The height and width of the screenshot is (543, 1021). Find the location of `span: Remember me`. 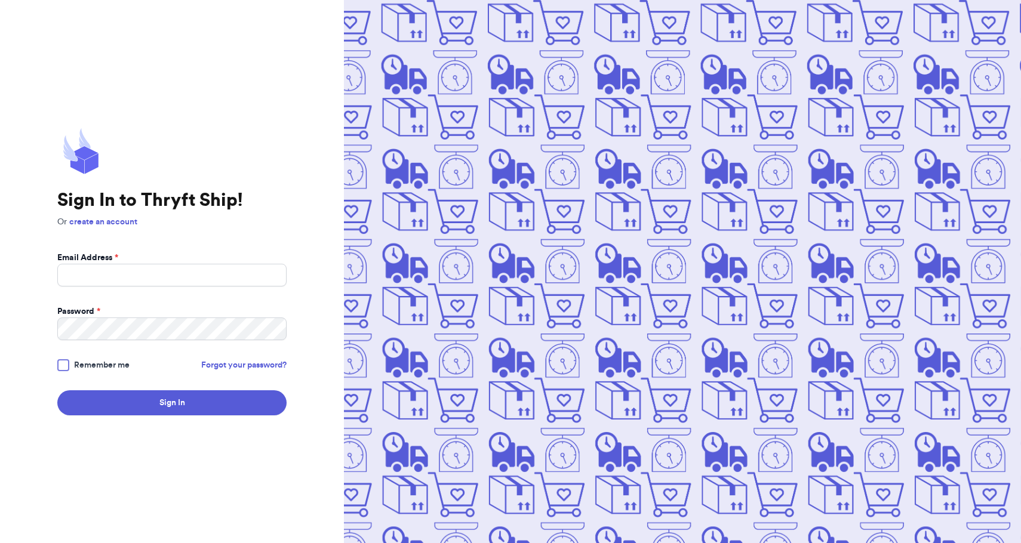

span: Remember me is located at coordinates (102, 365).